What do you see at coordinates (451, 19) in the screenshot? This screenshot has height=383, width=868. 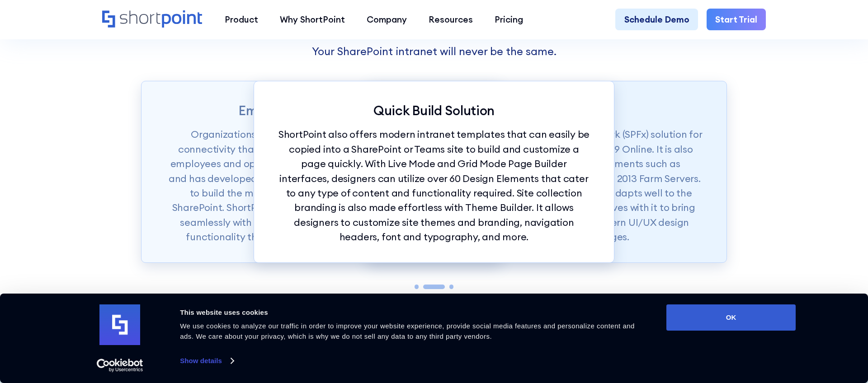 I see `div: Resources` at bounding box center [451, 19].